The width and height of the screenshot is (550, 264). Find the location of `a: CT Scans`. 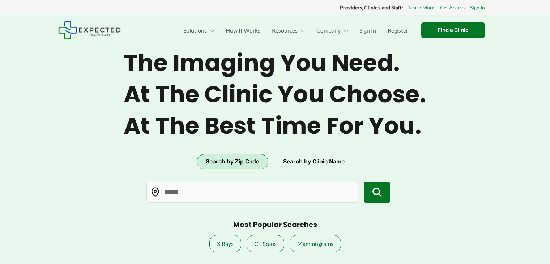

a: CT Scans is located at coordinates (265, 244).